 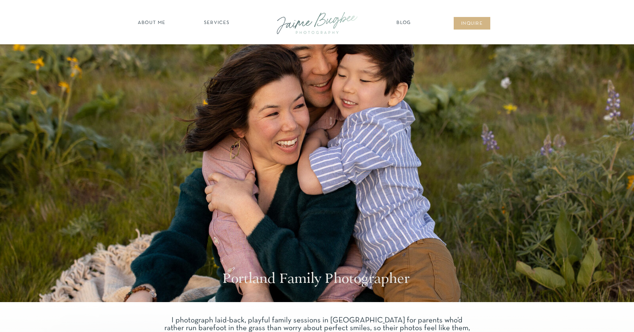 I want to click on a: about ME, so click(x=152, y=23).